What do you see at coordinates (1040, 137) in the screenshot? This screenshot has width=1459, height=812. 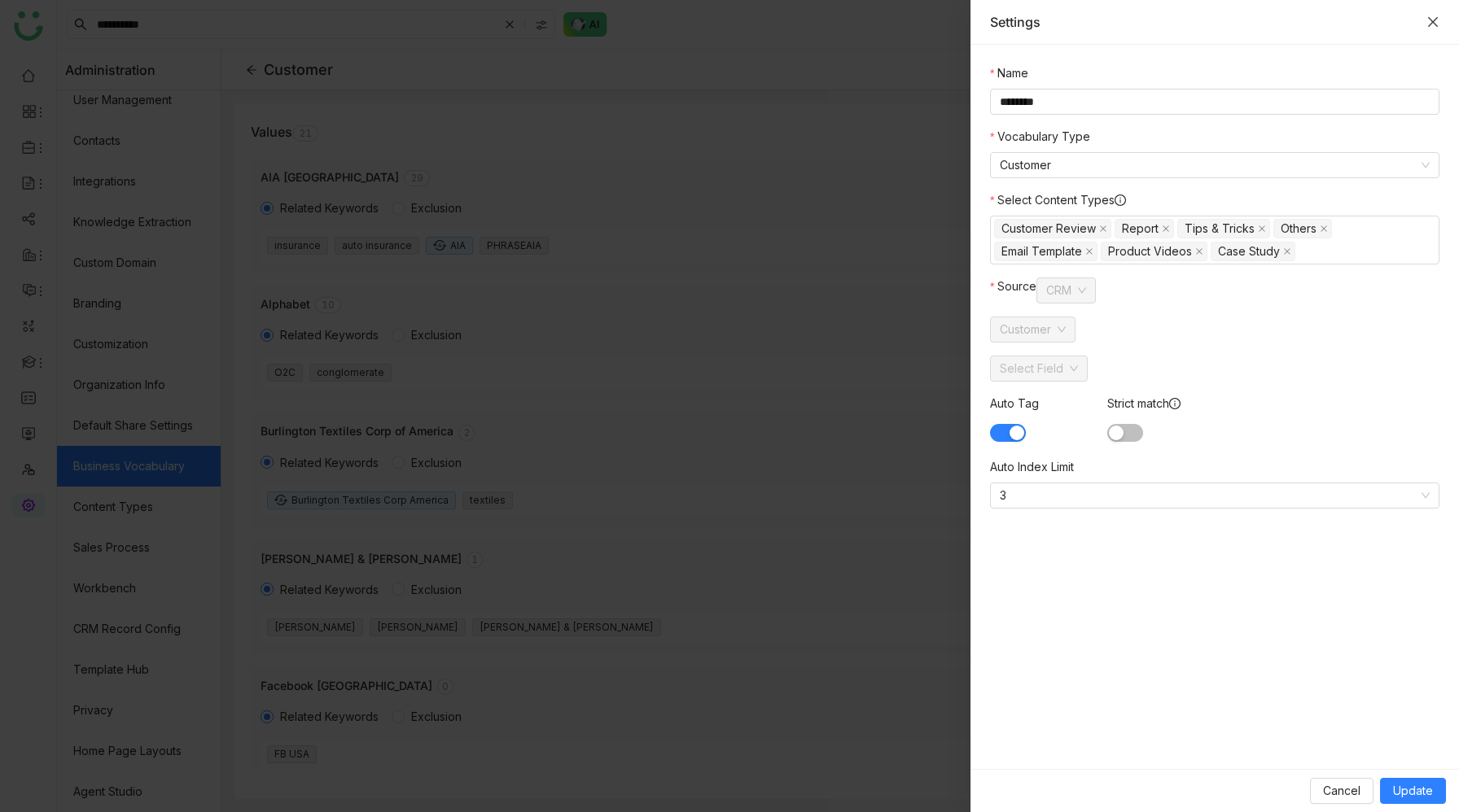 I see `label: Vocabulary Type` at bounding box center [1040, 137].